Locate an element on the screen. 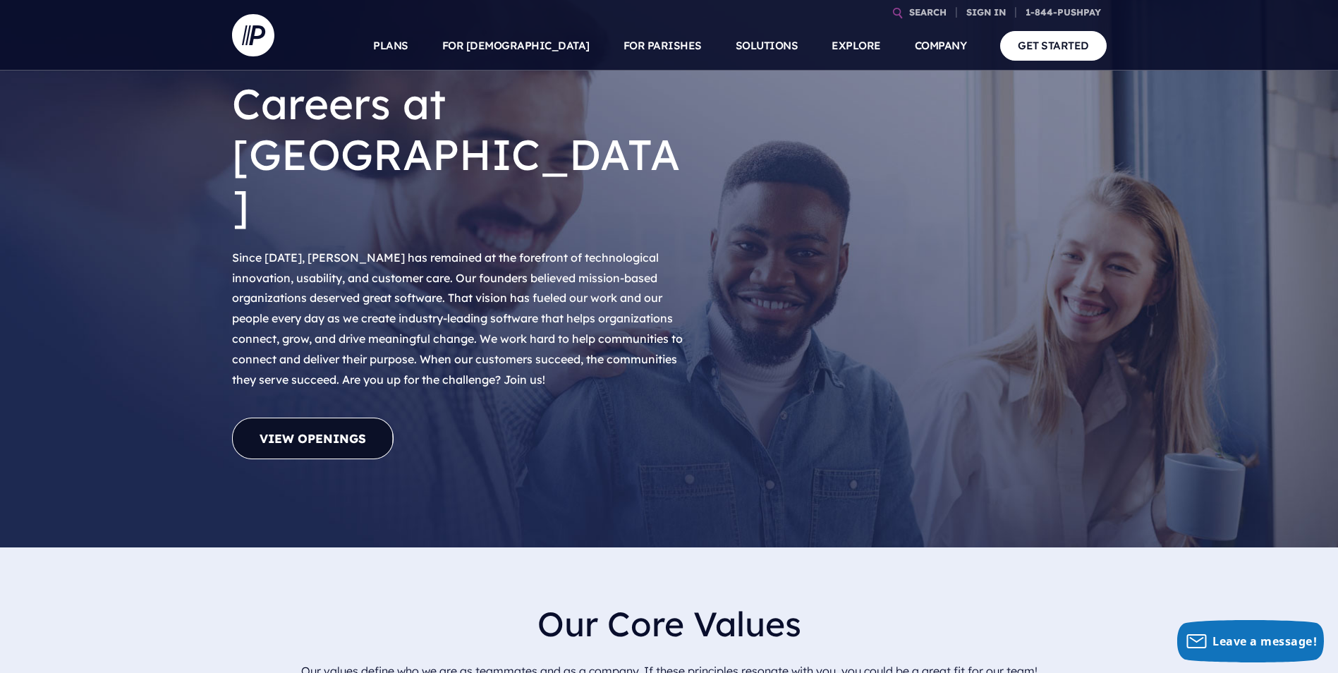 The height and width of the screenshot is (673, 1338). a: FOR PARISHES is located at coordinates (662, 46).